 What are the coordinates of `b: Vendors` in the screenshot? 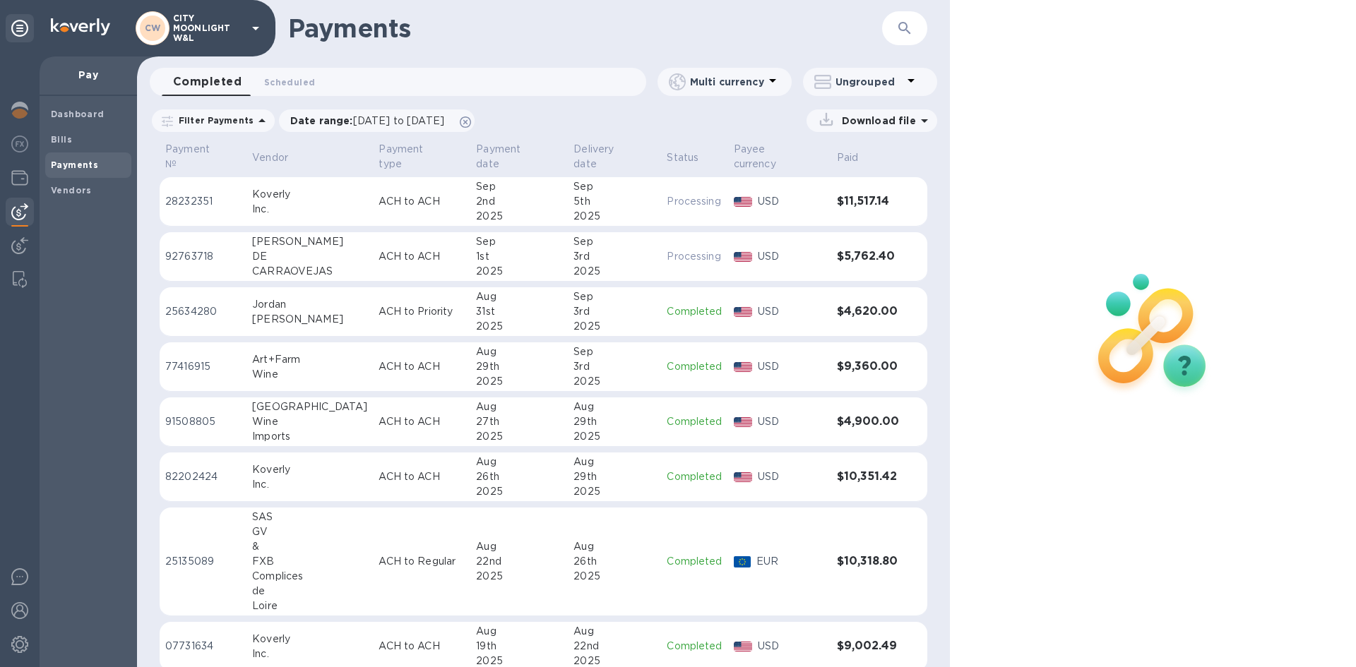 It's located at (71, 190).